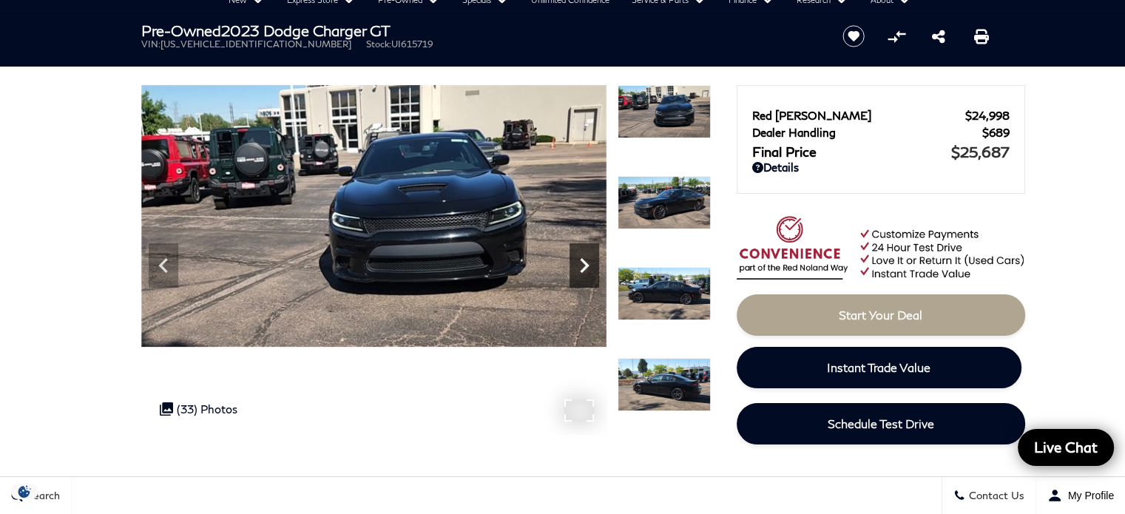  Describe the element at coordinates (181, 30) in the screenshot. I see `strong: Pre-Owned` at that location.